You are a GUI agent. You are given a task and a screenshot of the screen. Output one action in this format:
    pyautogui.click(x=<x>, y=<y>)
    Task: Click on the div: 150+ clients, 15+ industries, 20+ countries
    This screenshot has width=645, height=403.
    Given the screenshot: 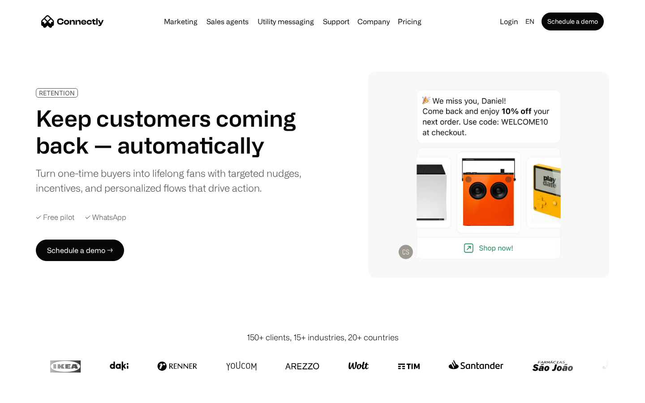 What is the action you would take?
    pyautogui.click(x=323, y=337)
    